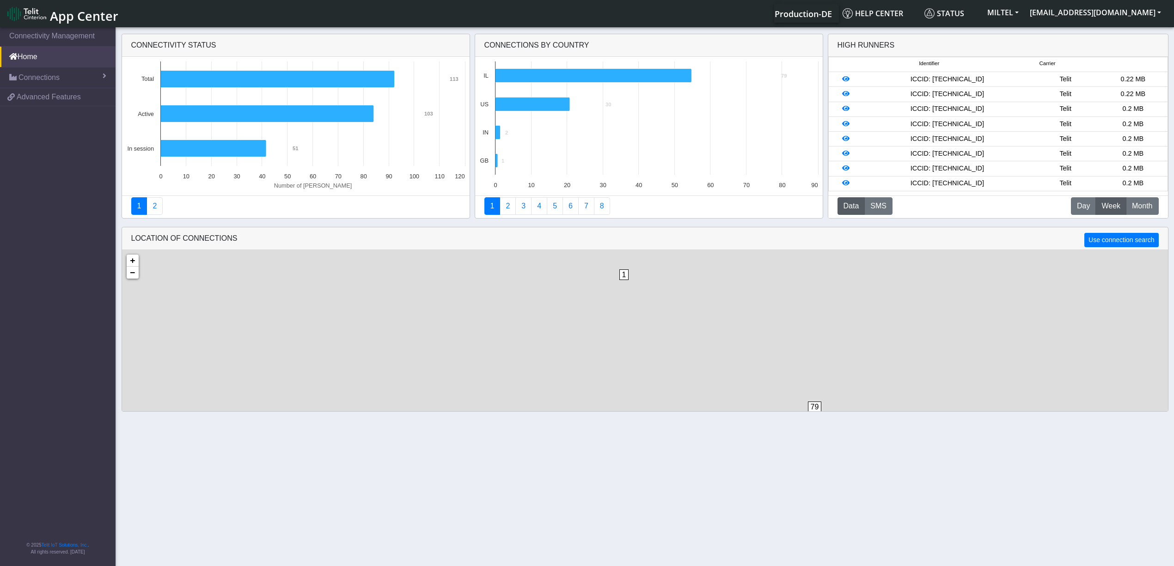  Describe the element at coordinates (929, 63) in the screenshot. I see `span: Identifier` at that location.